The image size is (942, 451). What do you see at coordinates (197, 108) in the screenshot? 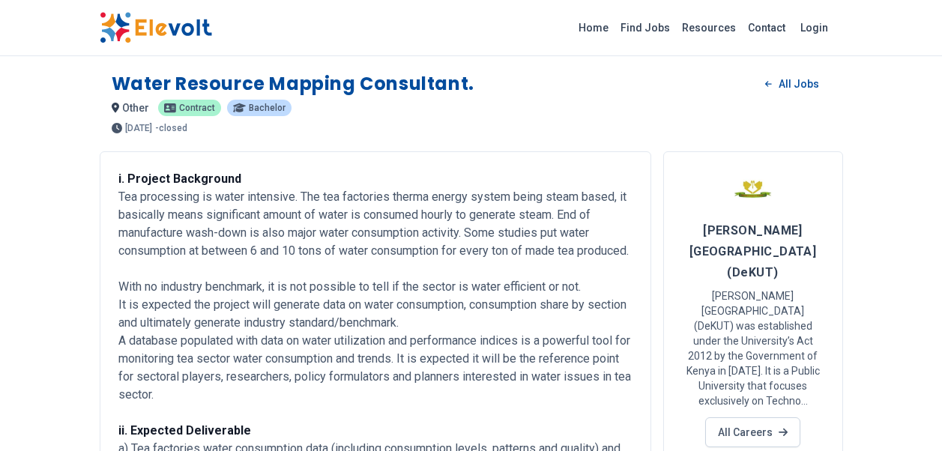
I see `span: contract` at bounding box center [197, 108].